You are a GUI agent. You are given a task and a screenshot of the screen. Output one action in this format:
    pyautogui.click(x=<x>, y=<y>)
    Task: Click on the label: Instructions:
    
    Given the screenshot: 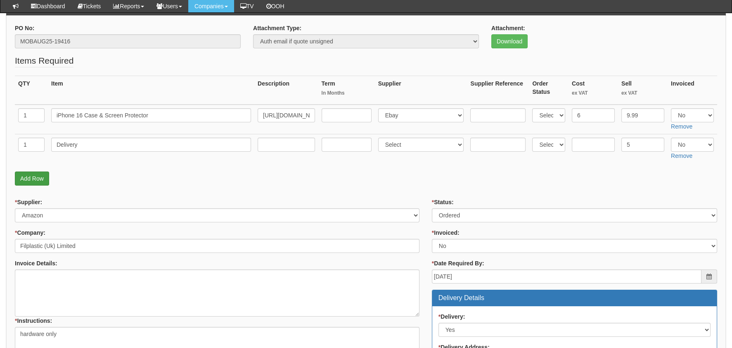 What is the action you would take?
    pyautogui.click(x=33, y=320)
    